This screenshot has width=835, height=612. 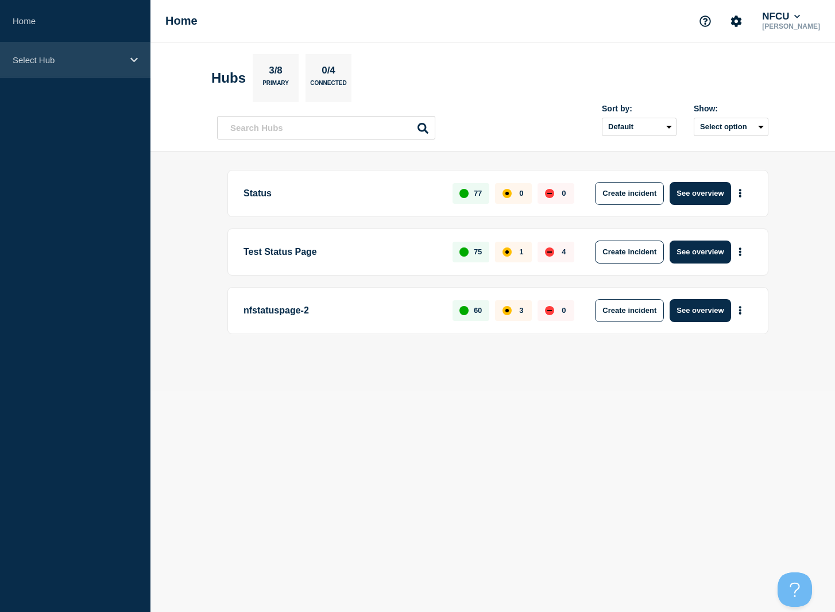 I want to click on h2: Hubs, so click(x=229, y=78).